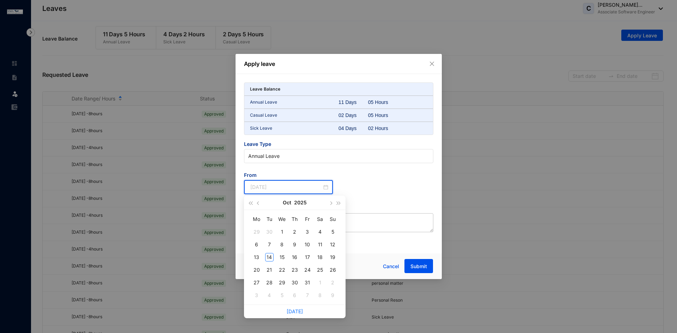 Image resolution: width=677 pixels, height=333 pixels. I want to click on td: 2025-11-06, so click(295, 296).